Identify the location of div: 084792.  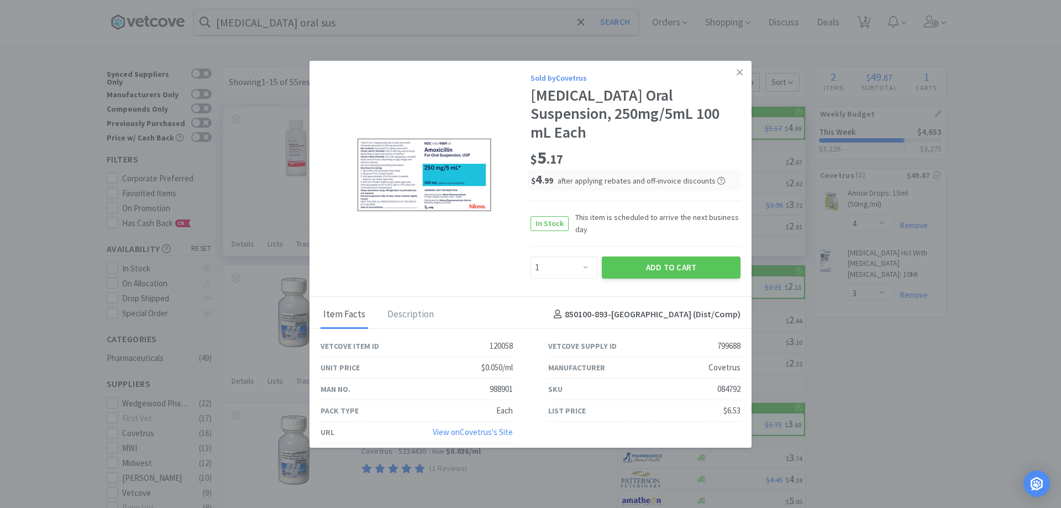
(729, 389).